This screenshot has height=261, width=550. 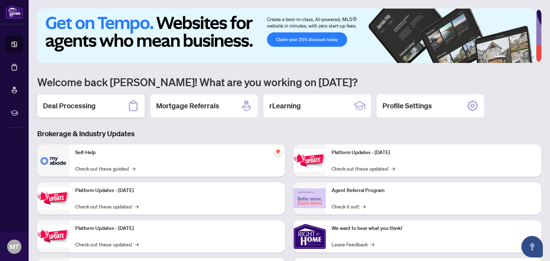 I want to click on img: Self-Help, so click(x=53, y=161).